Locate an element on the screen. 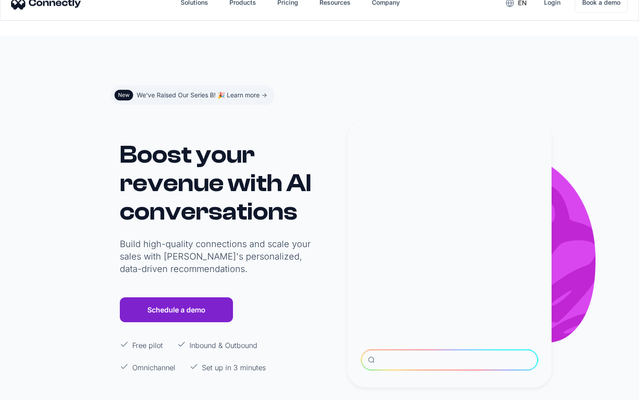 The image size is (639, 400). a: Schedule a demo is located at coordinates (176, 309).